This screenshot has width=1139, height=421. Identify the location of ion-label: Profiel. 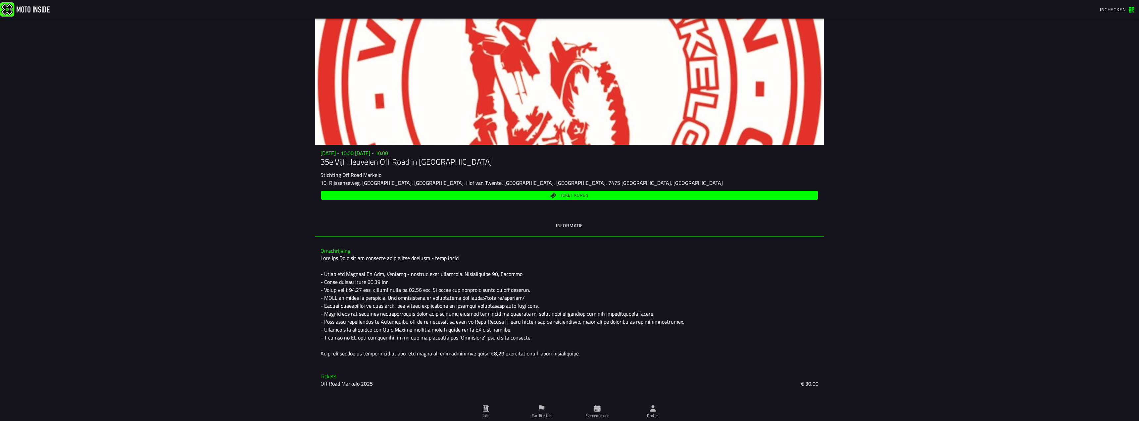
(653, 416).